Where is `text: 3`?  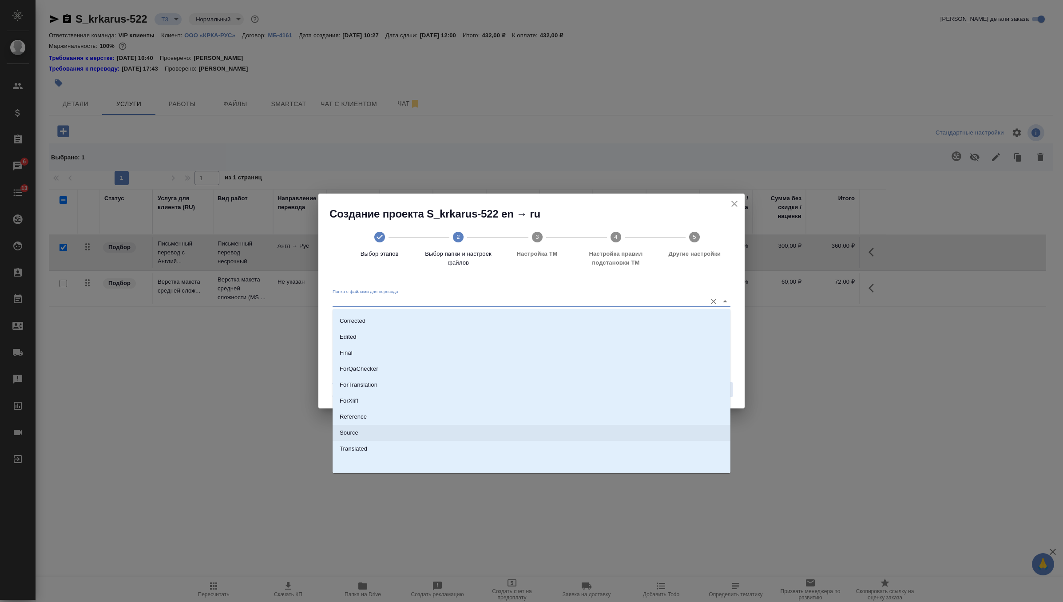
text: 3 is located at coordinates (537, 237).